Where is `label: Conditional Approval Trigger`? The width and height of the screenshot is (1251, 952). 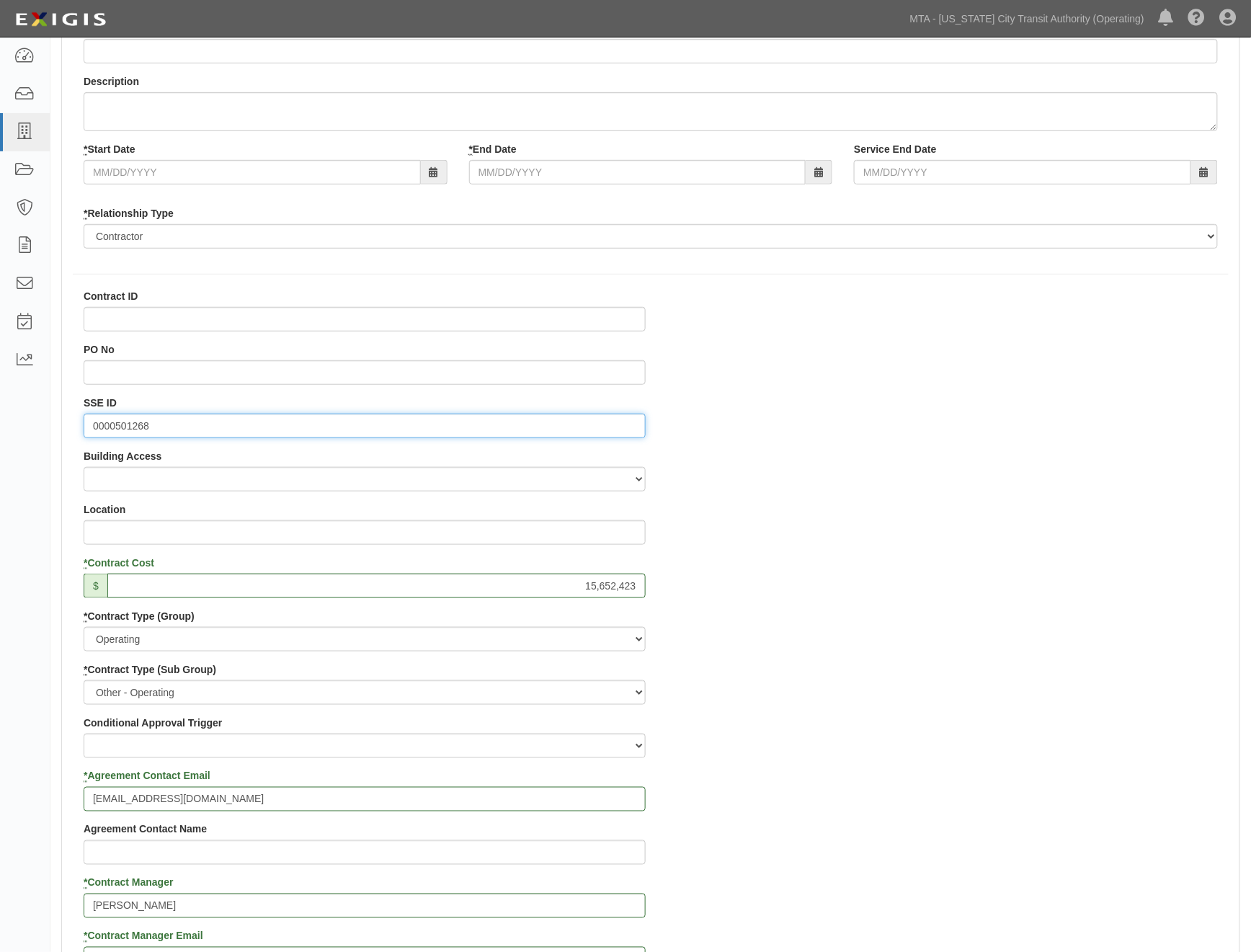
label: Conditional Approval Trigger is located at coordinates (153, 723).